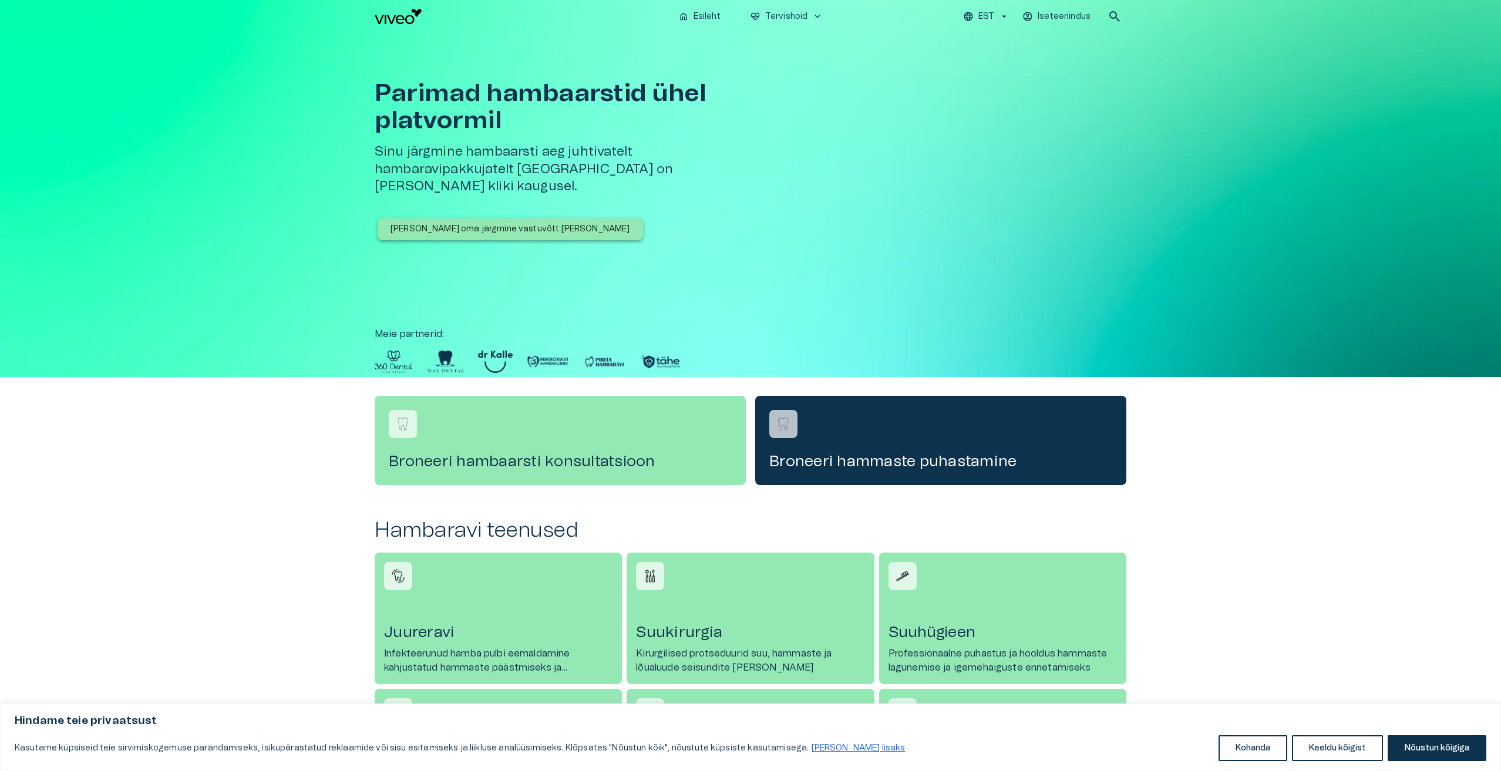  What do you see at coordinates (1002, 632) in the screenshot?
I see `h4: Suuhügieen` at bounding box center [1002, 632].